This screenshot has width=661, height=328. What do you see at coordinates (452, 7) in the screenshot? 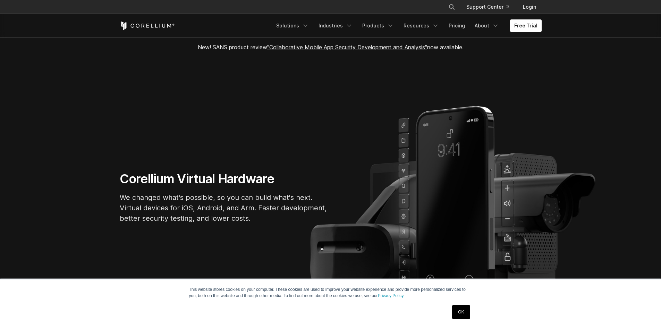
I see `button: Search` at bounding box center [452, 7].